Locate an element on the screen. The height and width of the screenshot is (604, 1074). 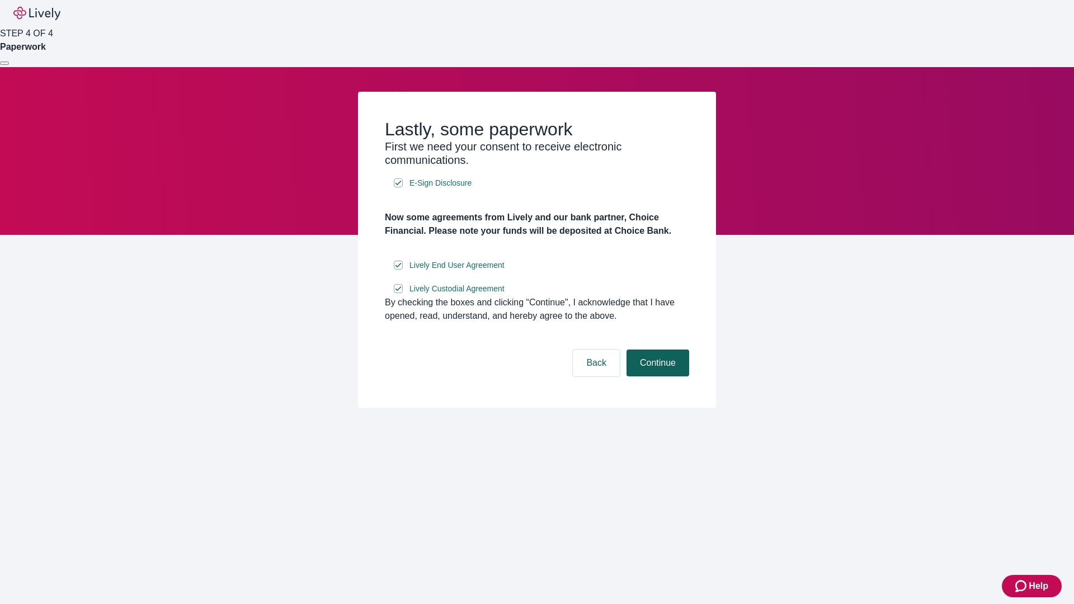
h3: First we need your consent to receive electronic communications. is located at coordinates (537, 153).